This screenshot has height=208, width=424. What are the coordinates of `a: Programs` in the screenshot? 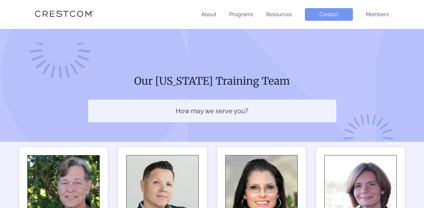 It's located at (241, 14).